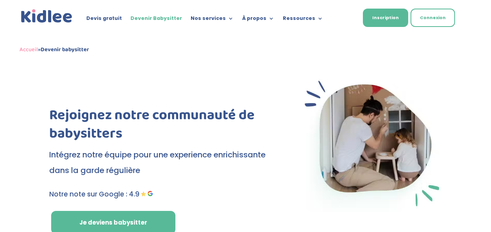 Image resolution: width=491 pixels, height=232 pixels. What do you see at coordinates (47, 16) in the screenshot?
I see `img: logo_kidlee_bleu` at bounding box center [47, 16].